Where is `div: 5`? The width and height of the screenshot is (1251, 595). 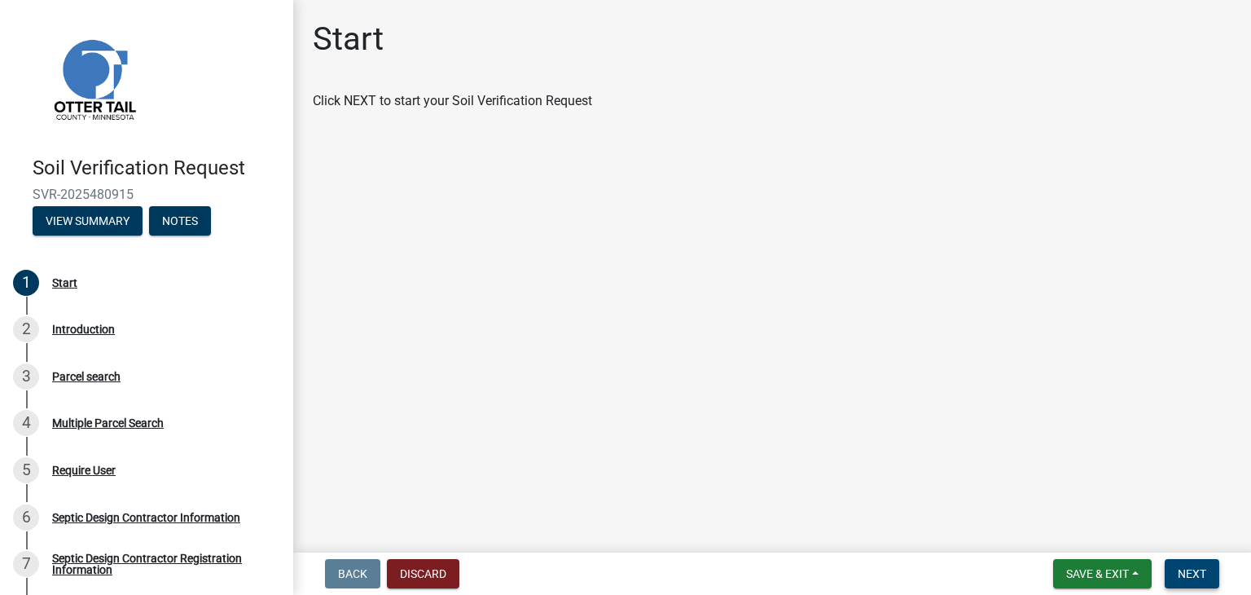
div: 5 is located at coordinates (26, 470).